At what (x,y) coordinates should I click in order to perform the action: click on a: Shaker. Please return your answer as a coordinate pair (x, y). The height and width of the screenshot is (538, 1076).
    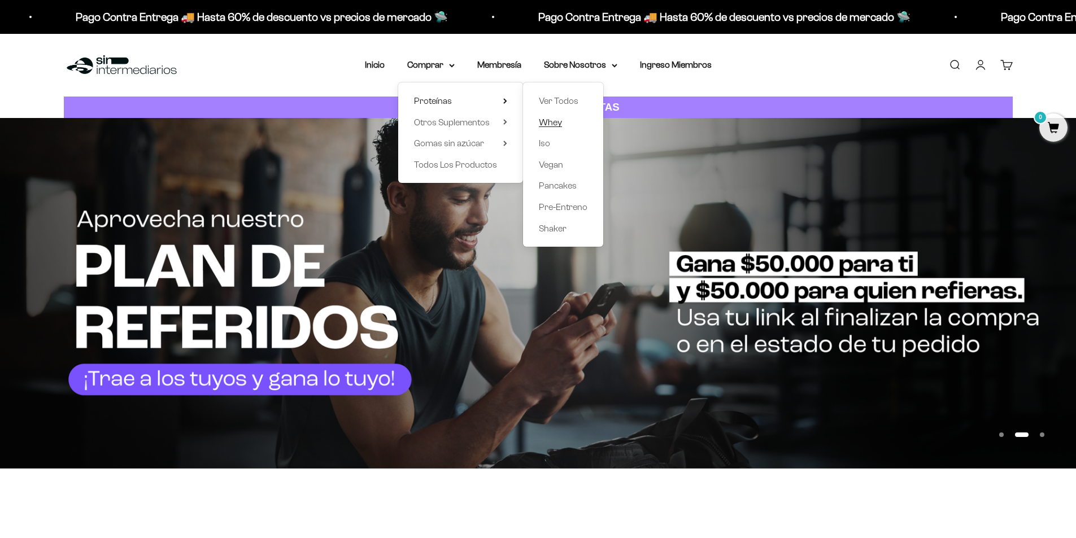
    Looking at the image, I should click on (563, 229).